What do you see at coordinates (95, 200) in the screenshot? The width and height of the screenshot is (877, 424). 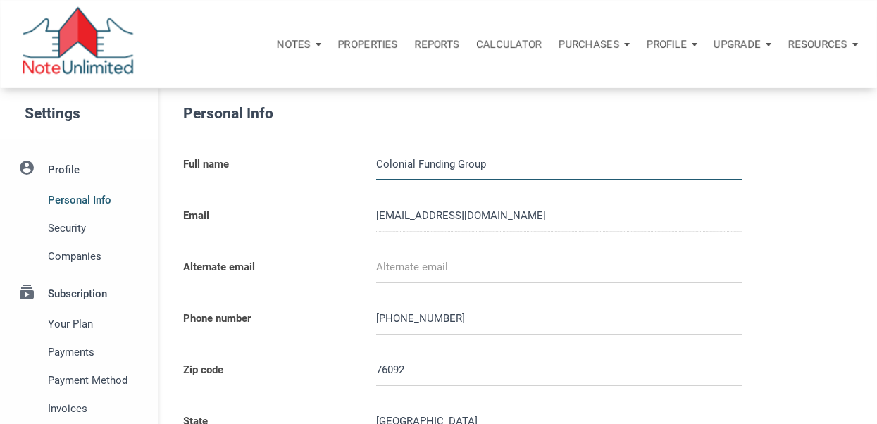 I see `span: Personal Info` at bounding box center [95, 200].